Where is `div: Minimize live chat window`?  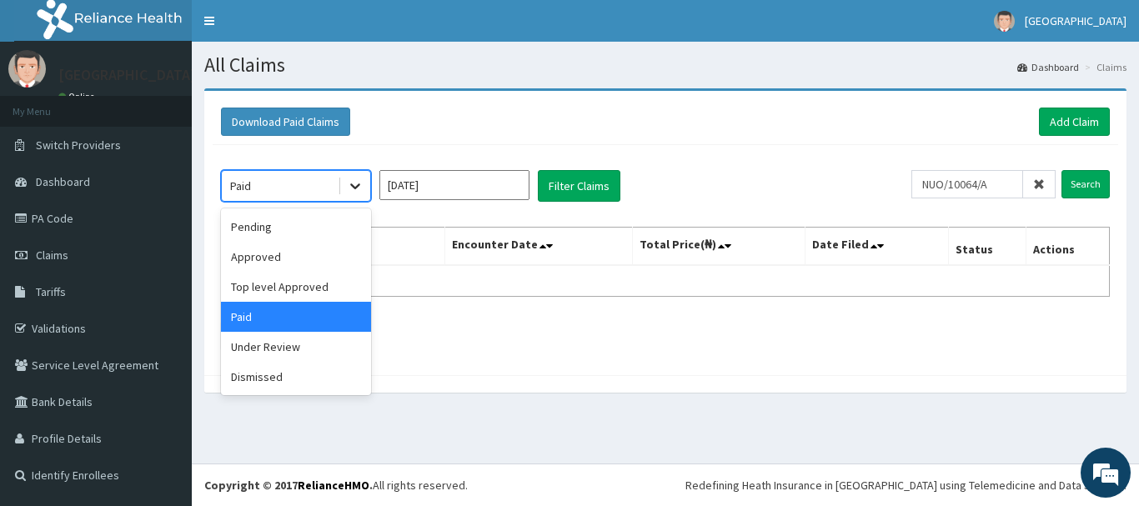 div: Minimize live chat window is located at coordinates (294, 28).